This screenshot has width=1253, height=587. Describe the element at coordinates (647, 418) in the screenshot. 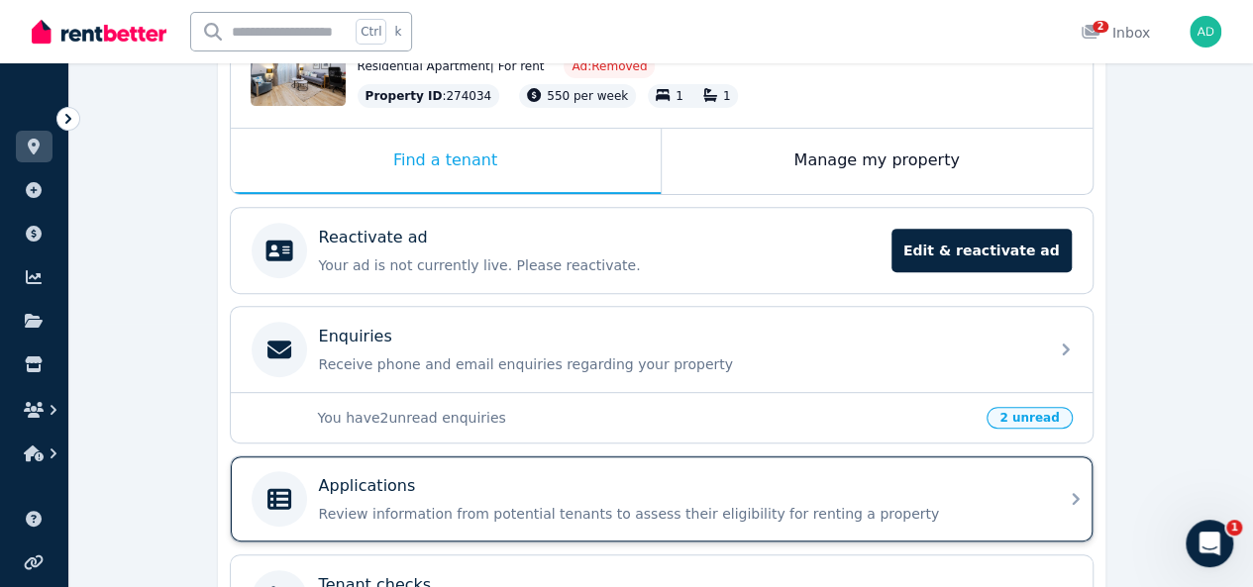

I see `p: You have 2 unread enquiries` at that location.